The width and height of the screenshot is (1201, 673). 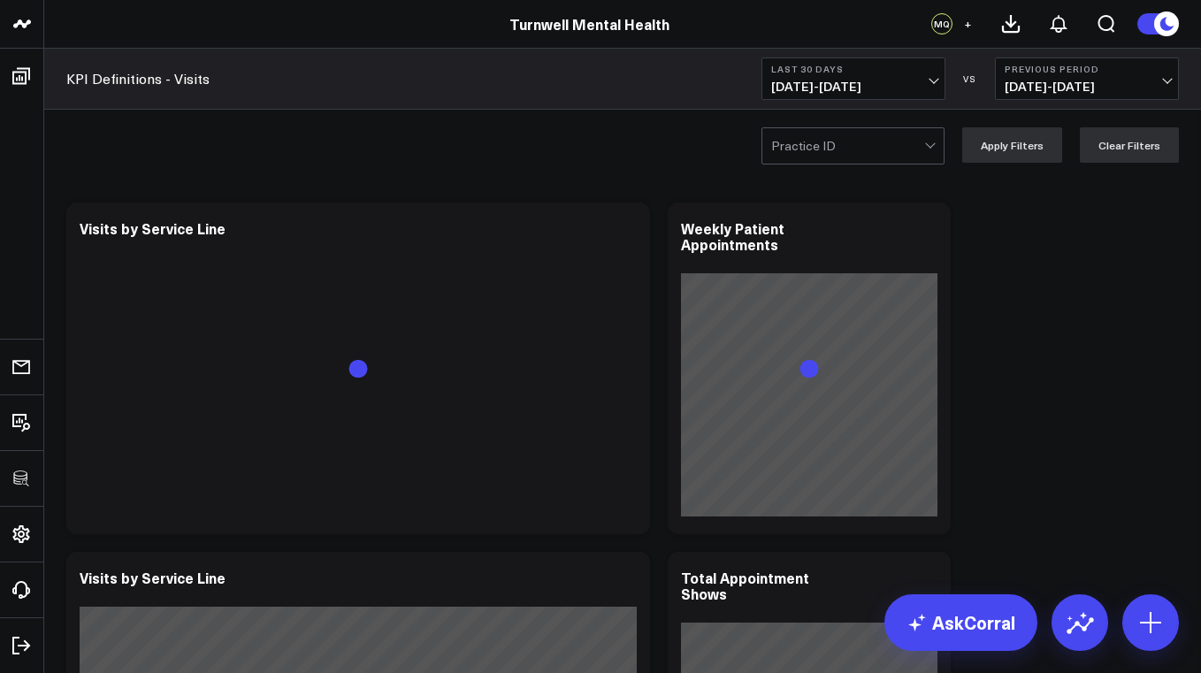 I want to click on div: MQ, so click(x=942, y=24).